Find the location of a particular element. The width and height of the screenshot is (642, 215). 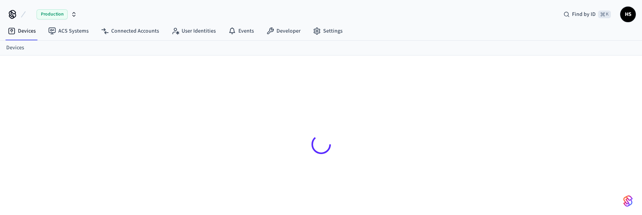

div: Find by ID⌘ K is located at coordinates (587, 14).